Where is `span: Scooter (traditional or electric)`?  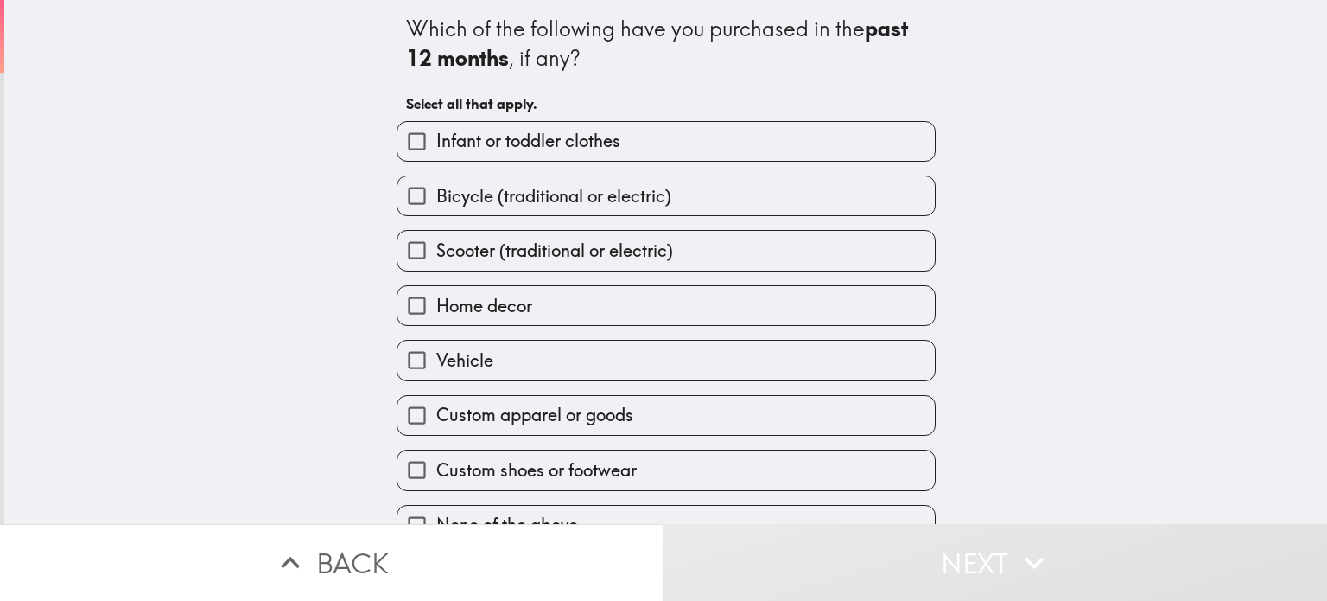
span: Scooter (traditional or electric) is located at coordinates (555, 251).